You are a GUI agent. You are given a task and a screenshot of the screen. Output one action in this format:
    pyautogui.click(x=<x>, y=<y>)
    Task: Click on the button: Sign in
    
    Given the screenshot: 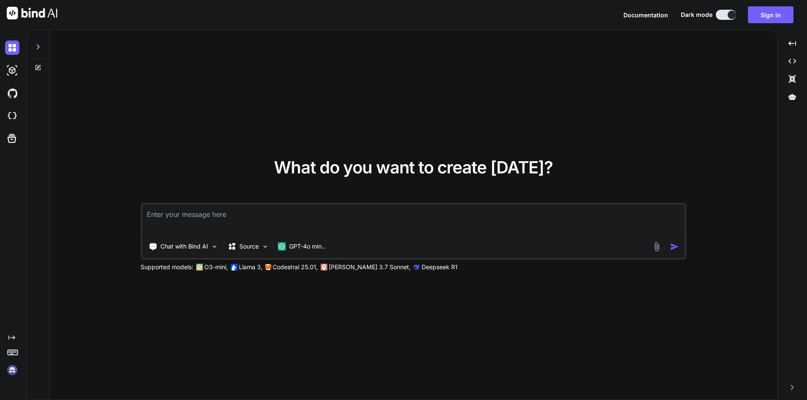 What is the action you would take?
    pyautogui.click(x=771, y=15)
    